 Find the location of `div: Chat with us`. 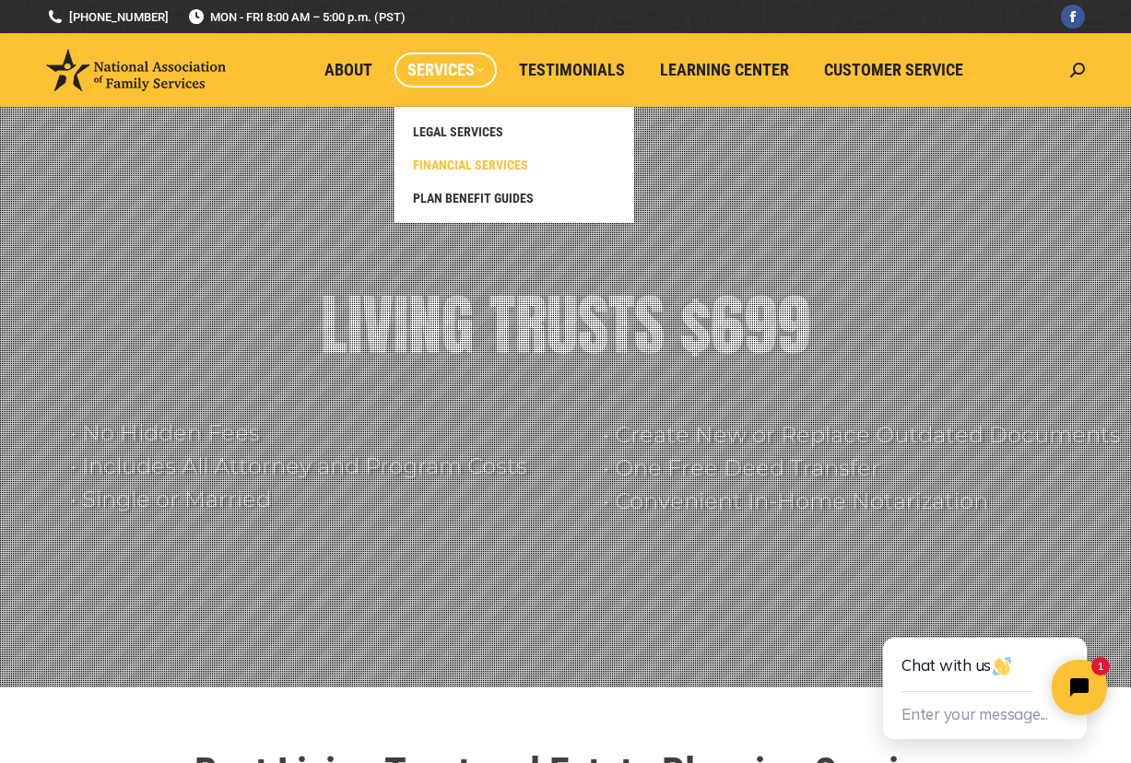

div: Chat with us is located at coordinates (143, 86).